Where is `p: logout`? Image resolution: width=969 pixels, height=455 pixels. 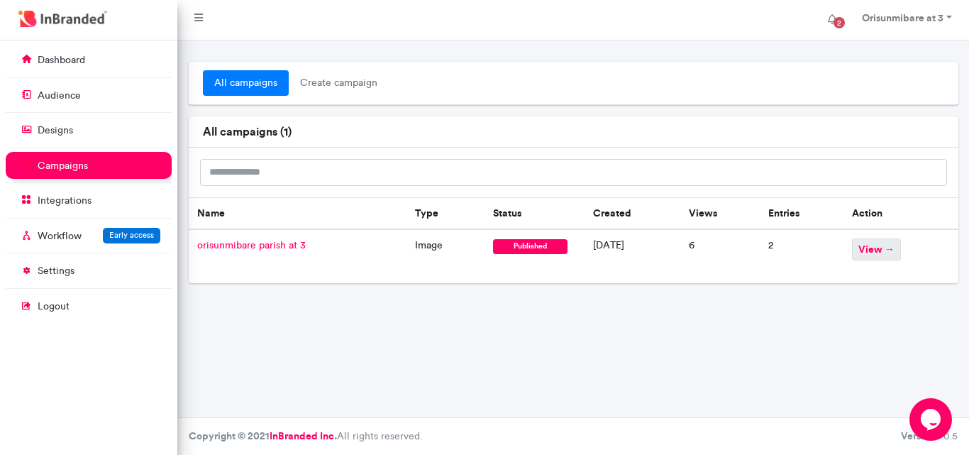 p: logout is located at coordinates (53, 306).